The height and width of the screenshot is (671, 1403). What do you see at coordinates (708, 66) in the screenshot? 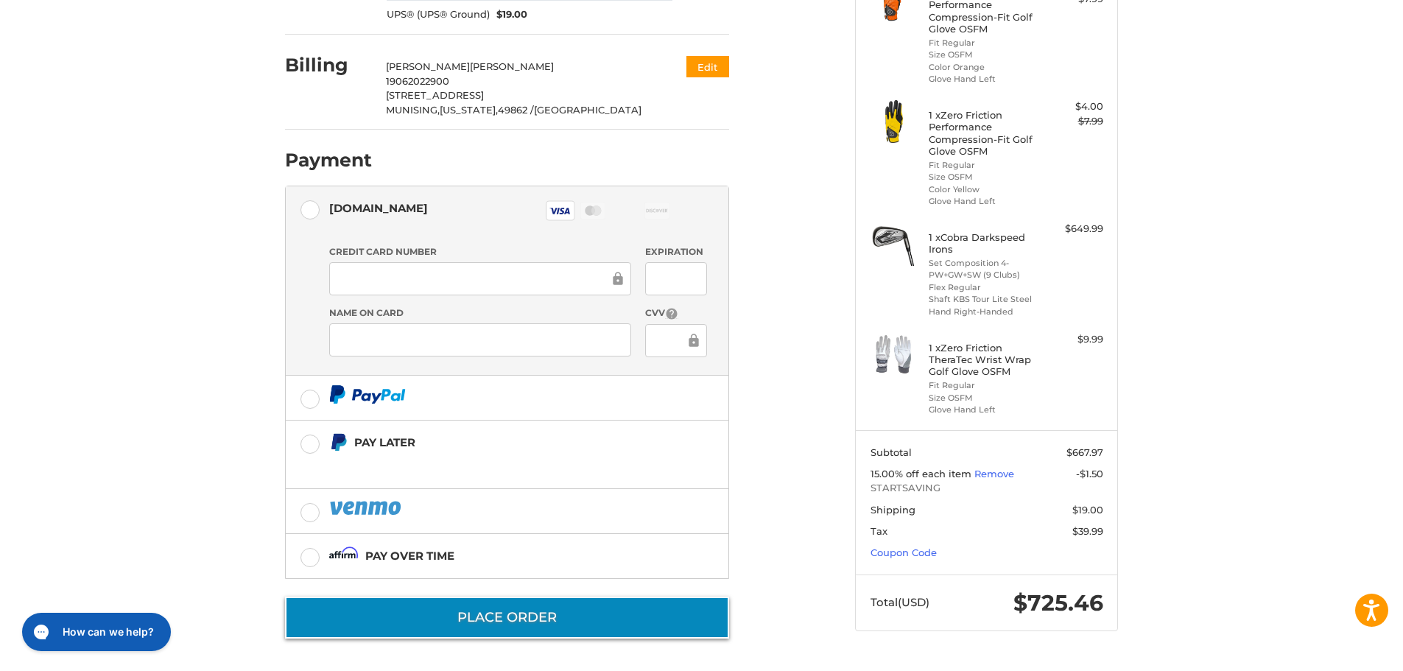
I see `button: Edit` at bounding box center [708, 66].